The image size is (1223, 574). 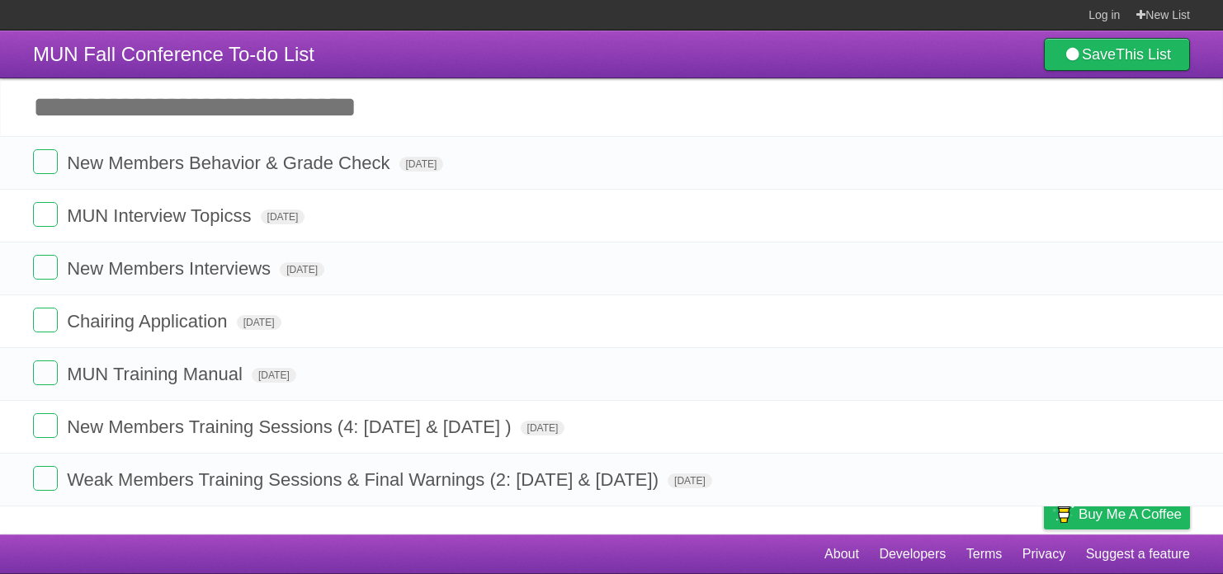 What do you see at coordinates (1044, 554) in the screenshot?
I see `a: Privacy` at bounding box center [1044, 554].